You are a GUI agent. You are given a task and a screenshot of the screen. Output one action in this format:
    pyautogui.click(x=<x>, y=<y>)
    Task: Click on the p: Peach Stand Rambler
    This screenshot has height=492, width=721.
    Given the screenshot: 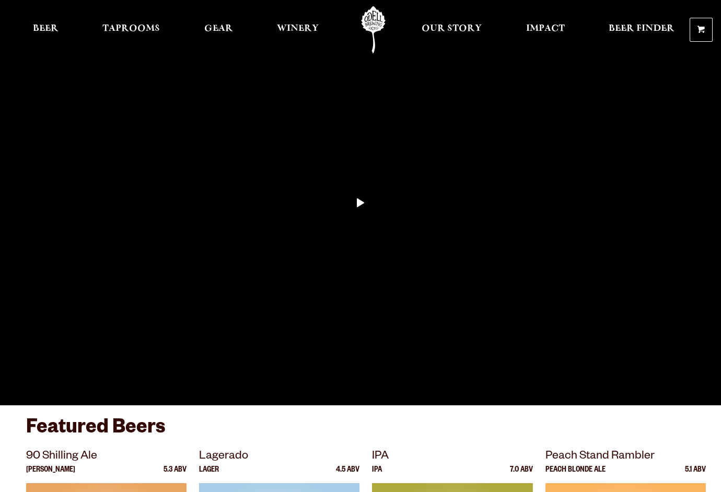 What is the action you would take?
    pyautogui.click(x=625, y=457)
    